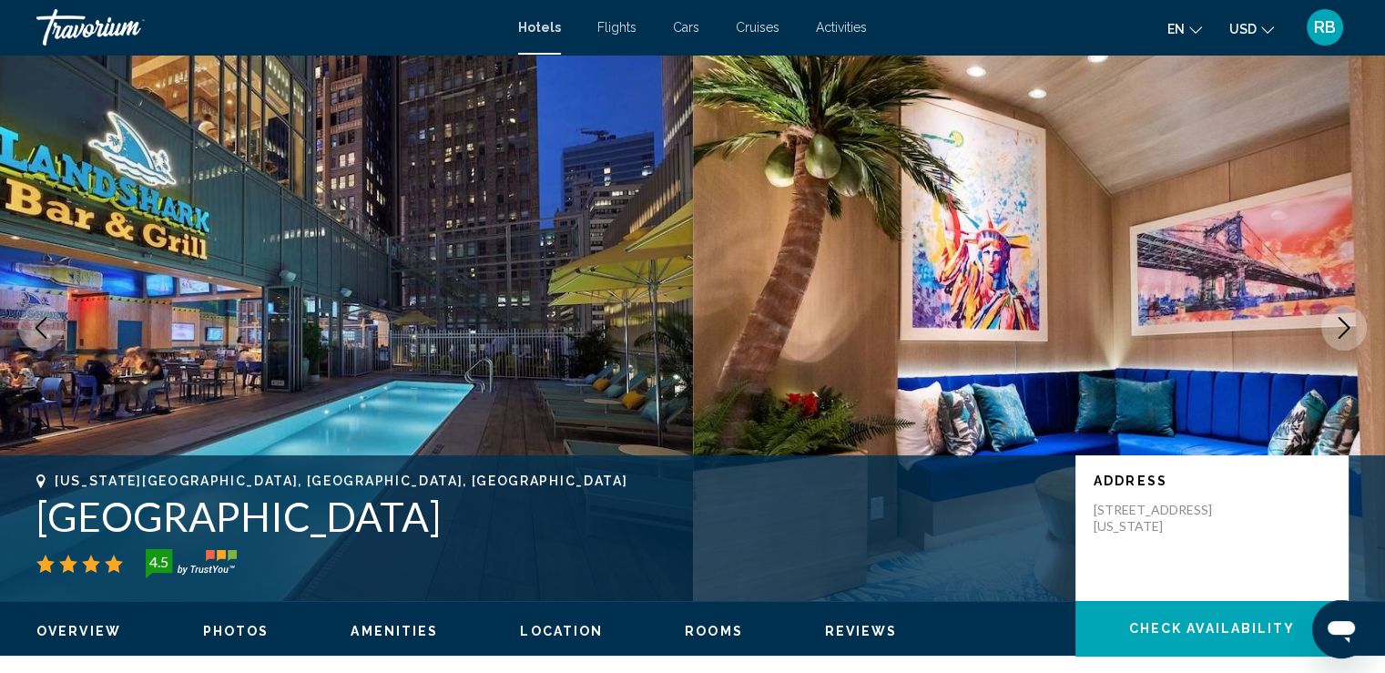 The width and height of the screenshot is (1385, 673). Describe the element at coordinates (757, 27) in the screenshot. I see `span: Cruises` at that location.